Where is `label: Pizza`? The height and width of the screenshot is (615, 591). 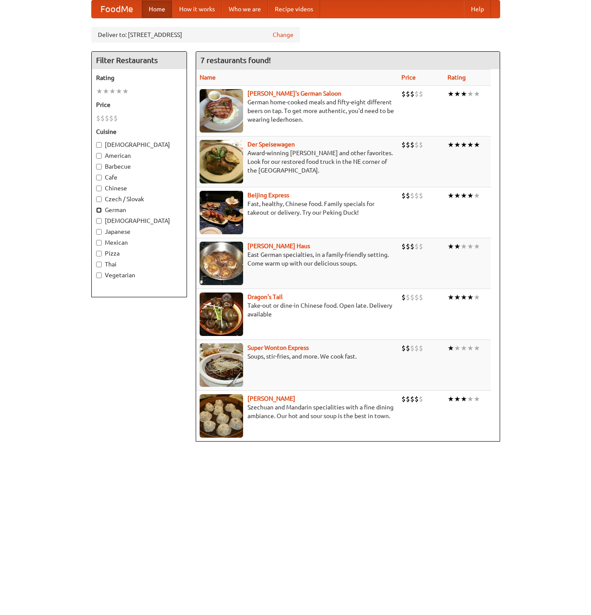
label: Pizza is located at coordinates (139, 254).